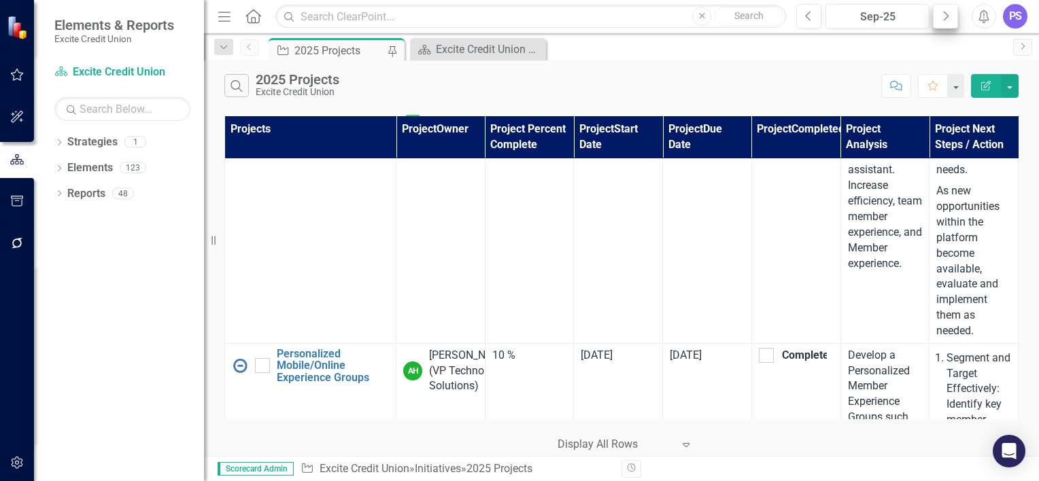 The image size is (1039, 481). Describe the element at coordinates (1015, 16) in the screenshot. I see `div: PS` at that location.